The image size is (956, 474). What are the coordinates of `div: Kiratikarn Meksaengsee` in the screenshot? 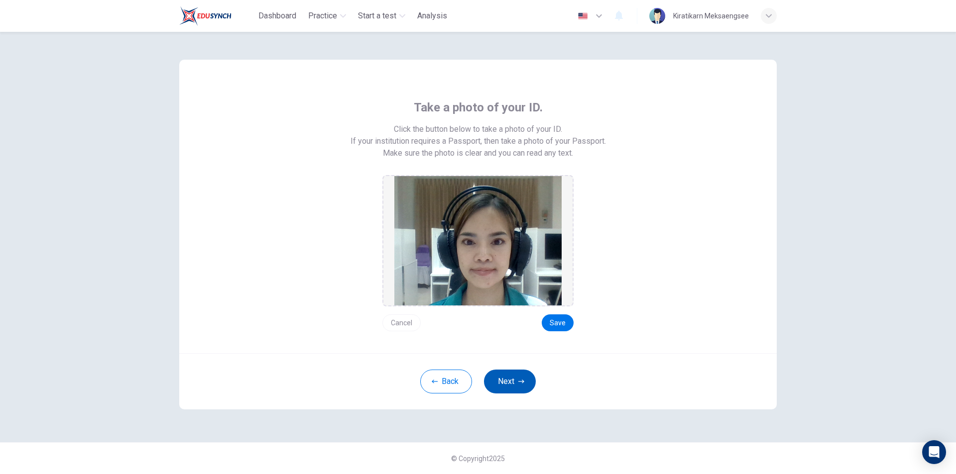 It's located at (711, 16).